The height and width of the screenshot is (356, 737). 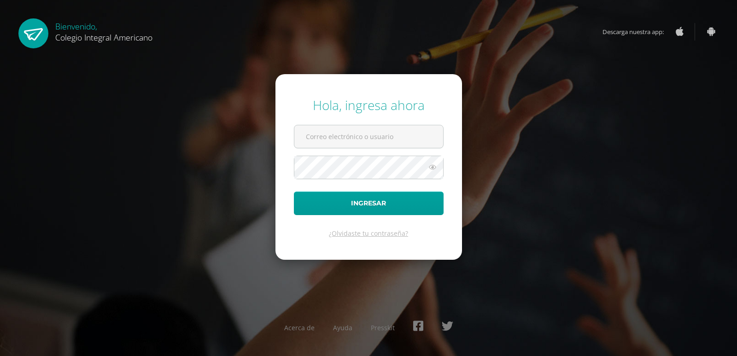 I want to click on div: Bienvenido,, so click(x=104, y=30).